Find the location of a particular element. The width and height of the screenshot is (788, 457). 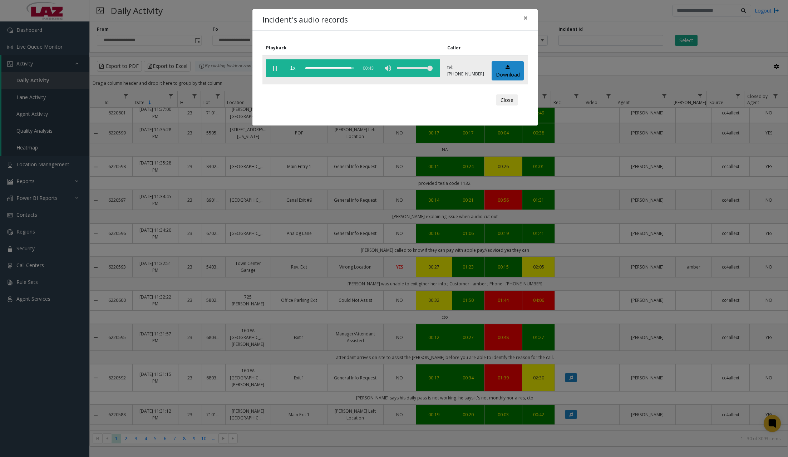

span: playback speed button is located at coordinates (293, 68).